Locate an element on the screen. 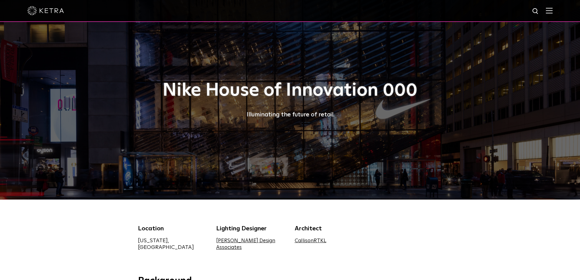 This screenshot has width=580, height=280. div: Architect is located at coordinates (330, 228).